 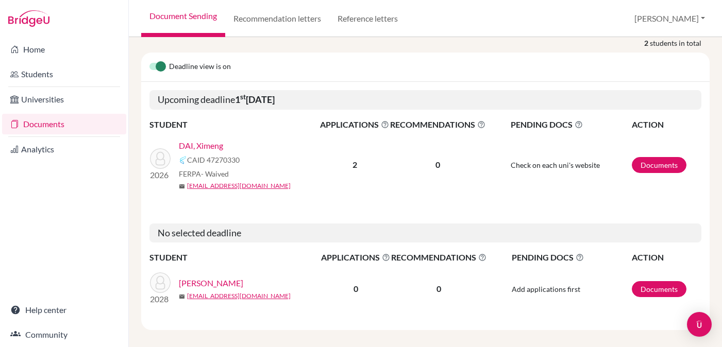 What do you see at coordinates (425, 100) in the screenshot?
I see `h5: Upcoming deadline` at bounding box center [425, 100].